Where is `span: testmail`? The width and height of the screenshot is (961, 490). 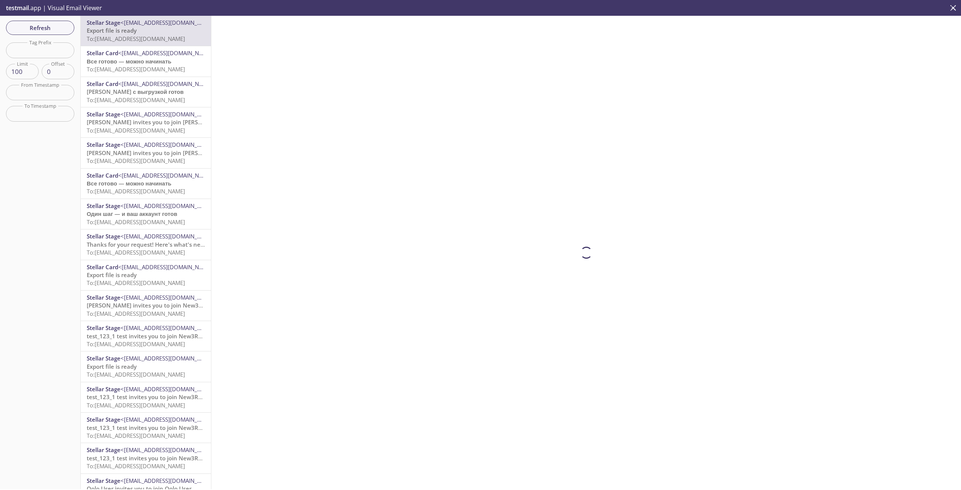 span: testmail is located at coordinates (17, 8).